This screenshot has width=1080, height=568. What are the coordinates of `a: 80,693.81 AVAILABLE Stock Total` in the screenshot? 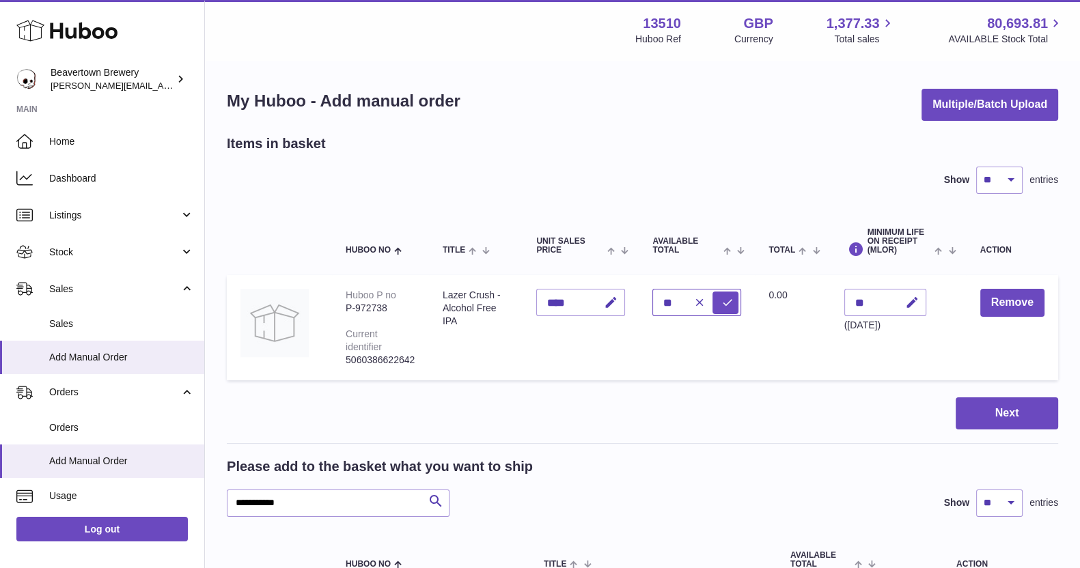 It's located at (1005, 30).